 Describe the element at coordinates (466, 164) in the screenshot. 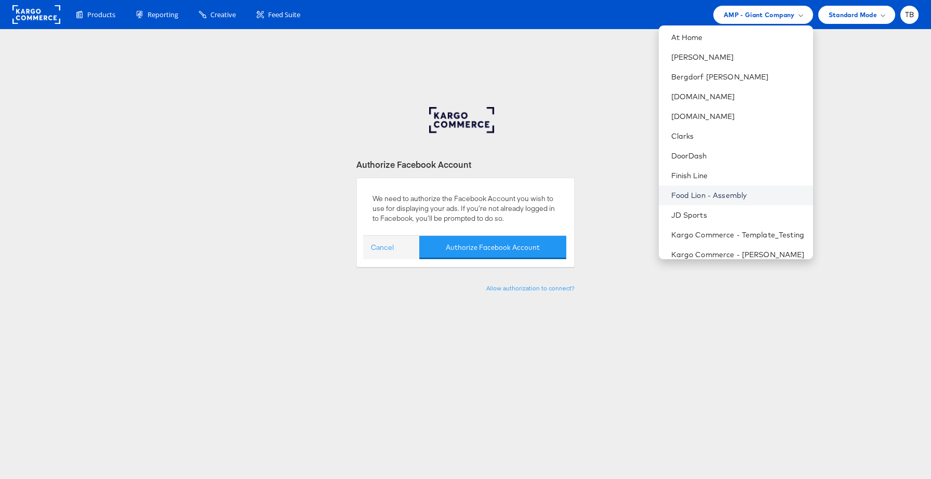

I see `div: Authorize Facebook Account` at that location.